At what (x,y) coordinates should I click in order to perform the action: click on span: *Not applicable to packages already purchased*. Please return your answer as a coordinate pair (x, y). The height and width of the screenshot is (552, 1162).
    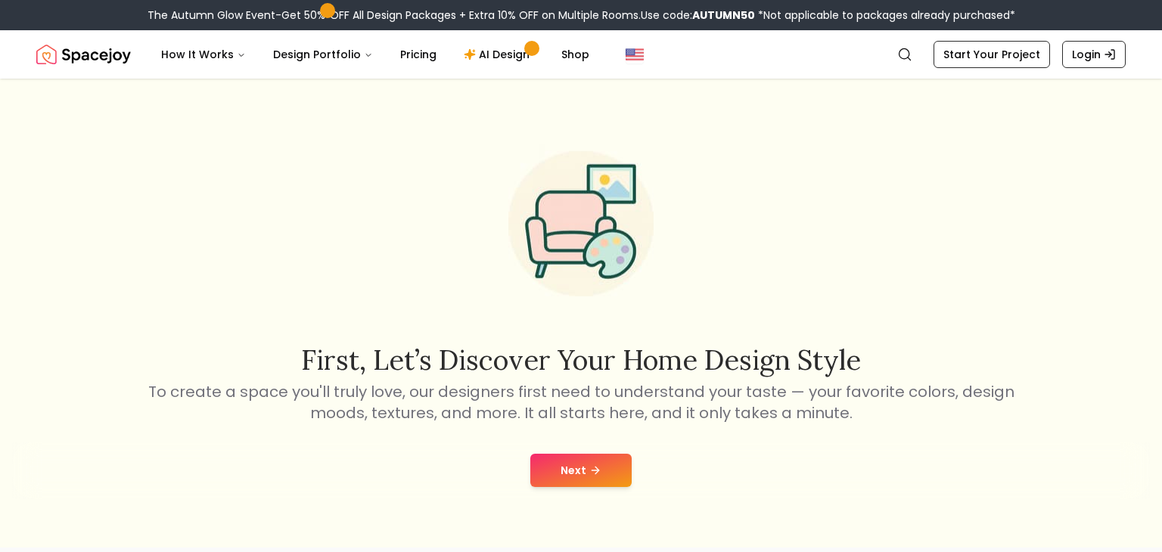
    Looking at the image, I should click on (885, 15).